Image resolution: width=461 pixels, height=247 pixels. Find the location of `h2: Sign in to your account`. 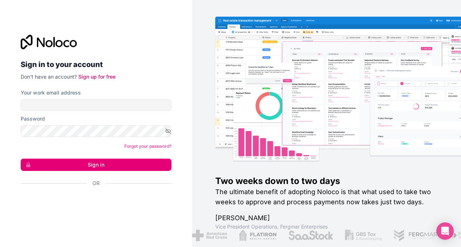

h2: Sign in to your account is located at coordinates (96, 65).